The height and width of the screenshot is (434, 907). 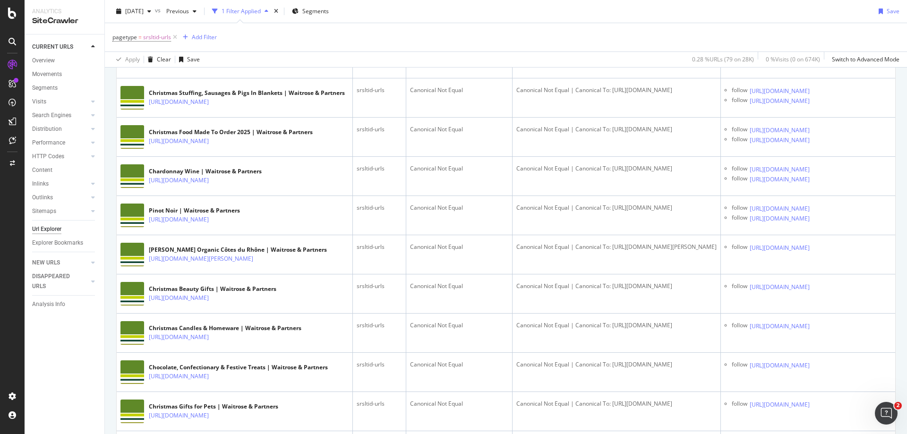 I want to click on div: times, so click(x=276, y=11).